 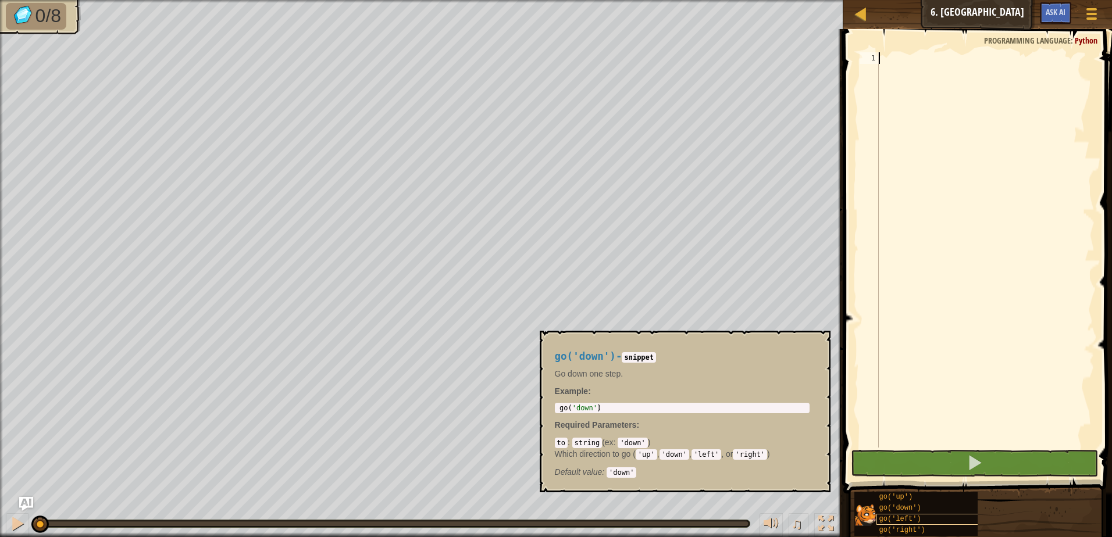 I want to click on button: Toggle fullscreen, so click(x=826, y=525).